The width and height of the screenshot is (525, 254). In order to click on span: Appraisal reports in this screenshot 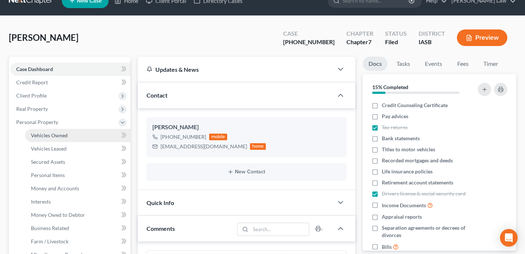, I will do `click(402, 217)`.